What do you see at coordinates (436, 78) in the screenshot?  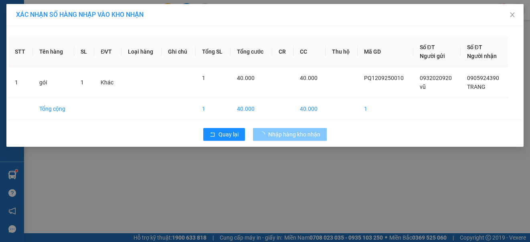 I see `span: 0932020920` at bounding box center [436, 78].